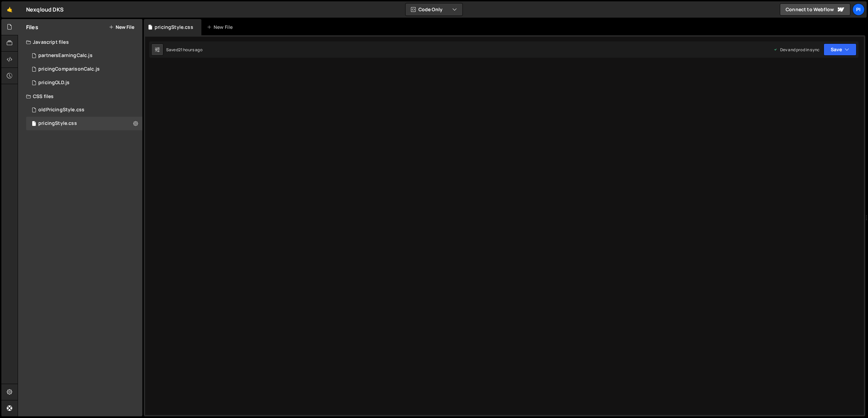  Describe the element at coordinates (190, 49) in the screenshot. I see `div: 21 hours ago` at that location.